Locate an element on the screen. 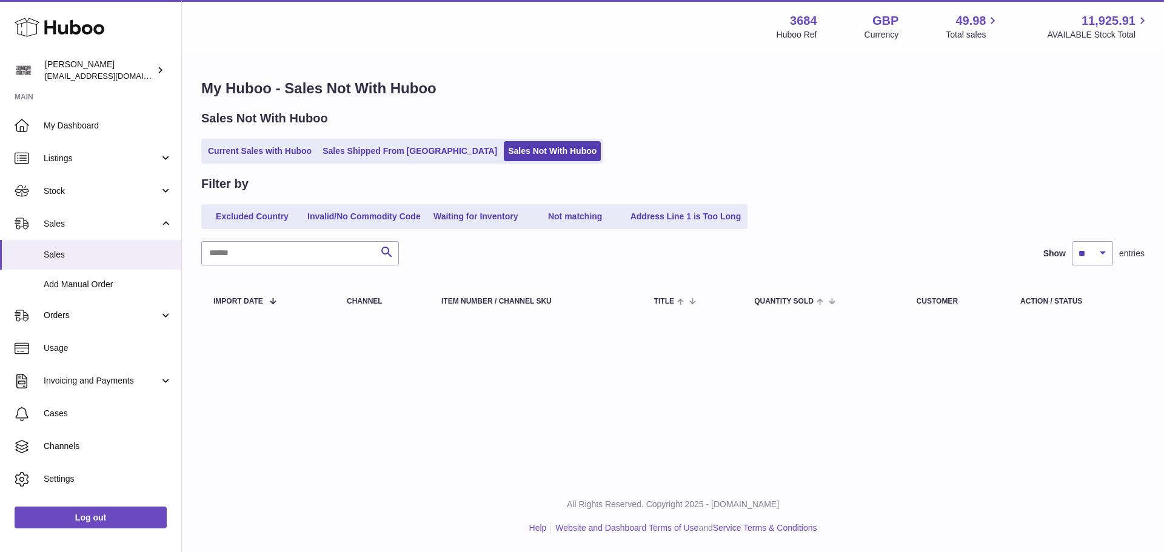 This screenshot has width=1164, height=552. span: Import date is located at coordinates (238, 301).